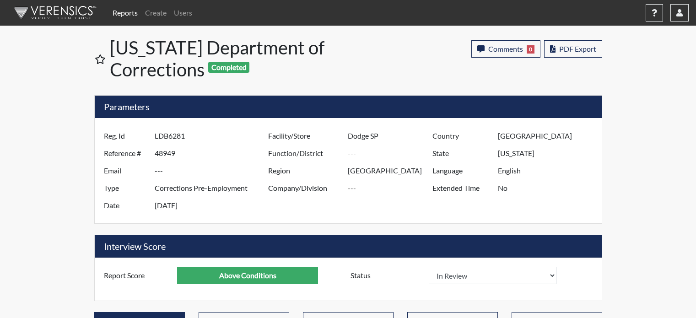  Describe the element at coordinates (462, 188) in the screenshot. I see `label: Extended Time` at that location.